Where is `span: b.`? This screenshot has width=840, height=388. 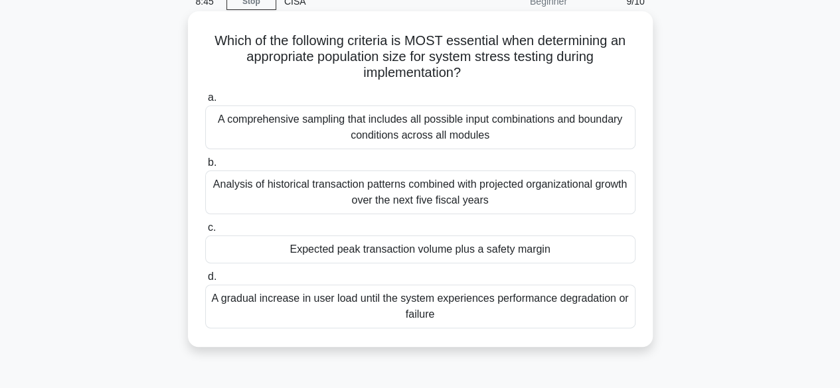
span: b. is located at coordinates (212, 162).